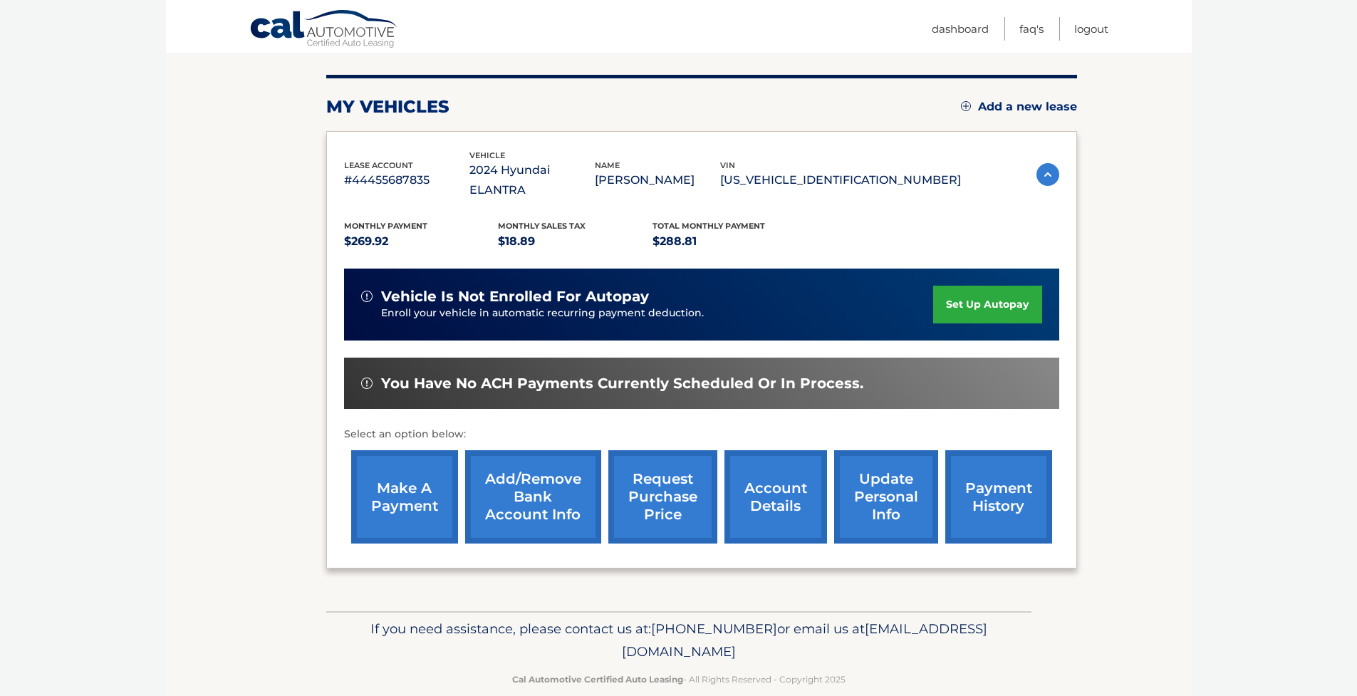 Image resolution: width=1357 pixels, height=696 pixels. Describe the element at coordinates (709, 226) in the screenshot. I see `span: Total Monthly Payment` at that location.